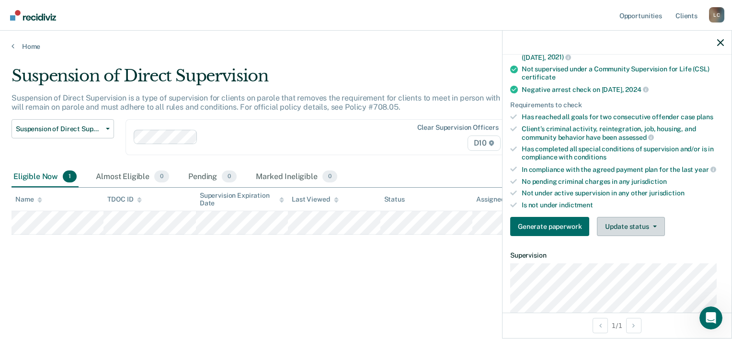  I want to click on button: Profile dropdown button, so click(717, 15).